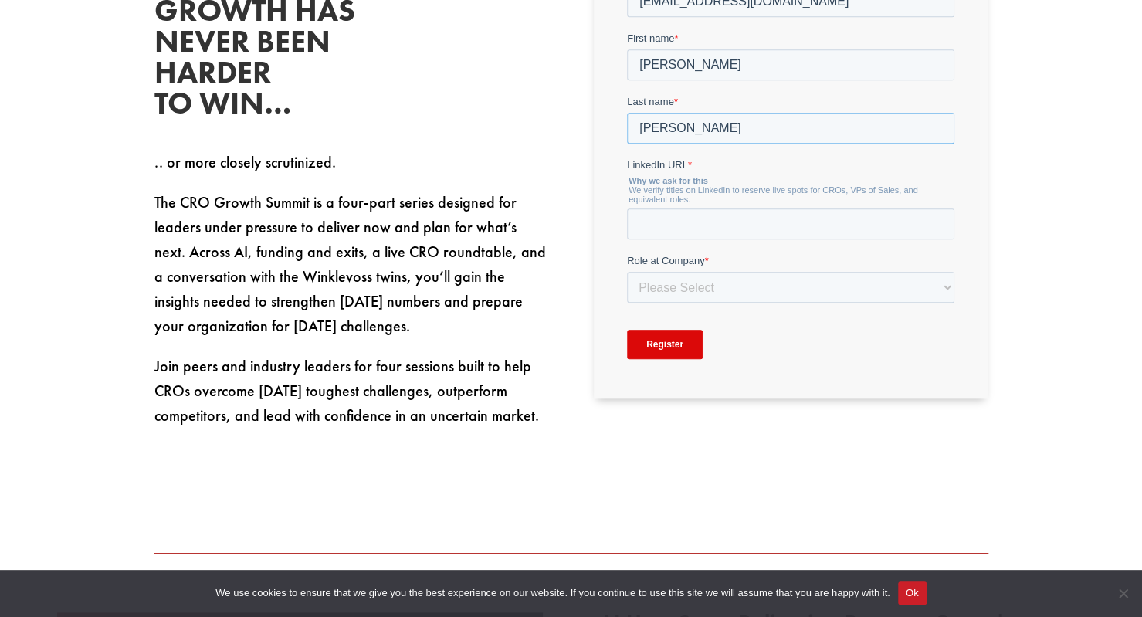 The height and width of the screenshot is (617, 1142). I want to click on span: The CRO Growth Summit is a four-part series designed for leaders under pressure to deliver now an..., so click(350, 264).